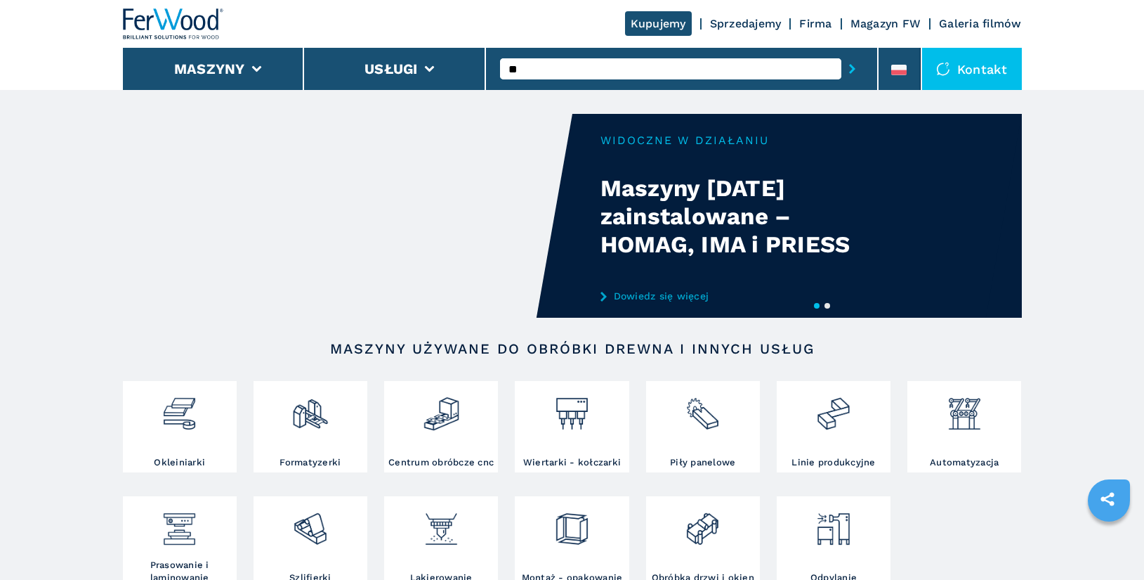  I want to click on img: verniciatura_1.png, so click(441, 523).